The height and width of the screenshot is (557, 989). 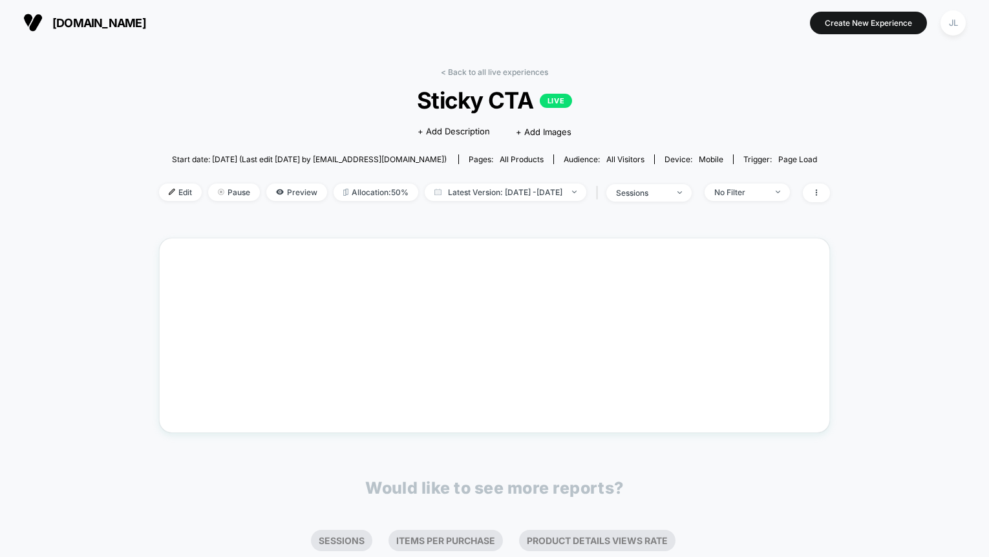 What do you see at coordinates (625, 159) in the screenshot?
I see `span: All Visitors` at bounding box center [625, 159].